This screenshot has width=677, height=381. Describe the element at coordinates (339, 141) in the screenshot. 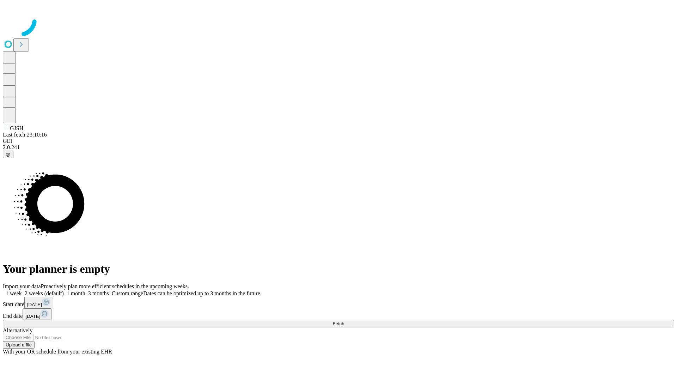

I see `div: GEI` at that location.